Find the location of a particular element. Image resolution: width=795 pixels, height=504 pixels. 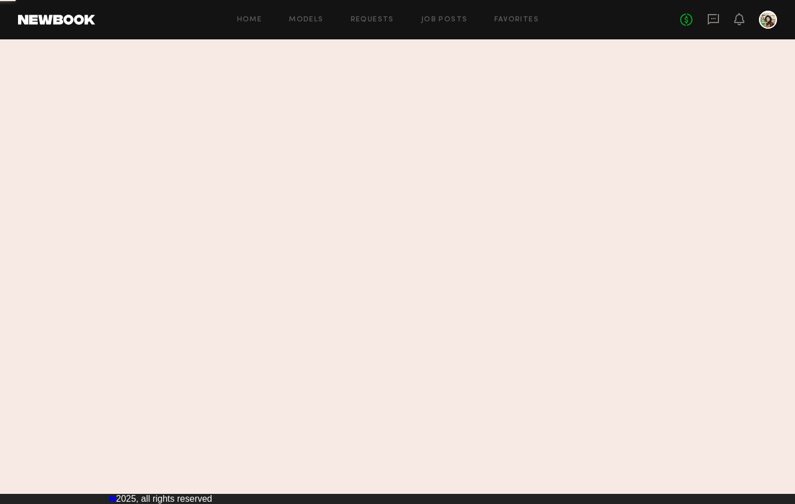

a: Home is located at coordinates (249, 20).